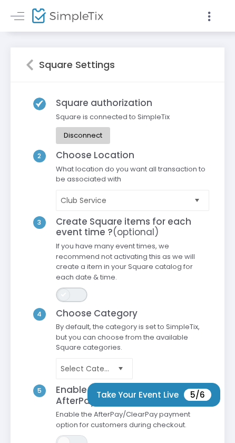 This screenshot has width=235, height=443. I want to click on span: Square is connected to SimpleTix, so click(113, 120).